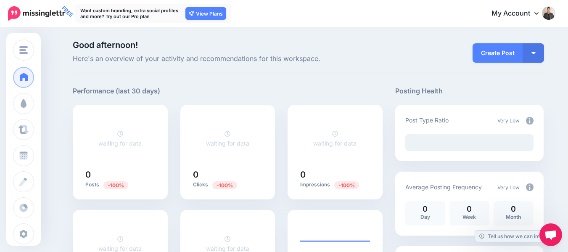 This screenshot has width=568, height=252. I want to click on p: Clicks, so click(228, 185).